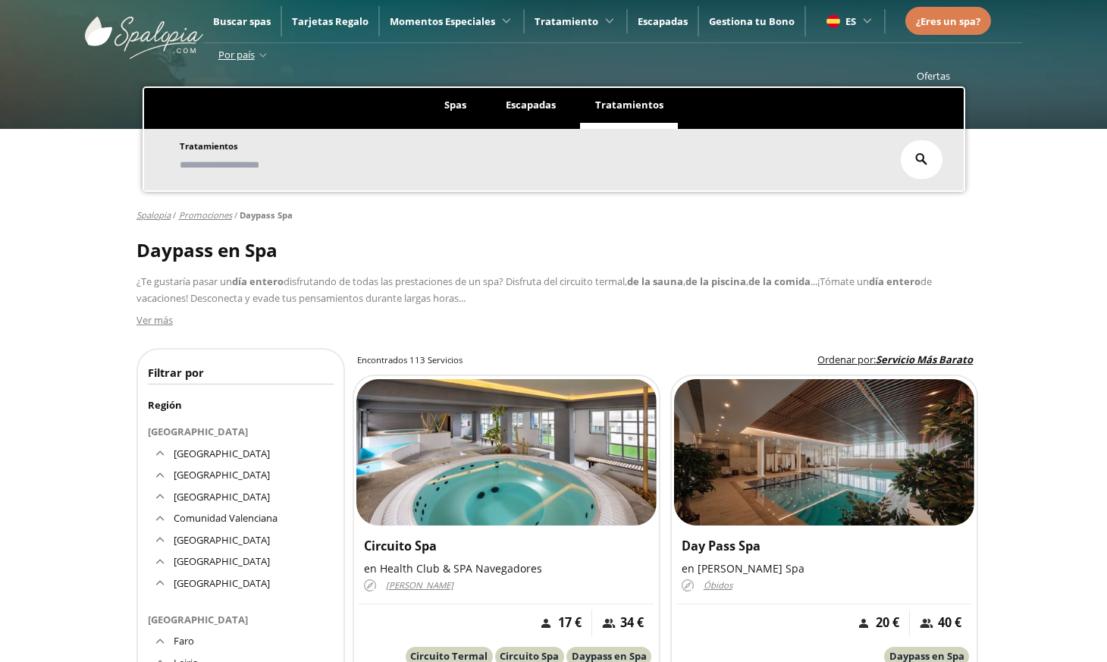 The width and height of the screenshot is (1107, 662). I want to click on button: Ver más, so click(155, 320).